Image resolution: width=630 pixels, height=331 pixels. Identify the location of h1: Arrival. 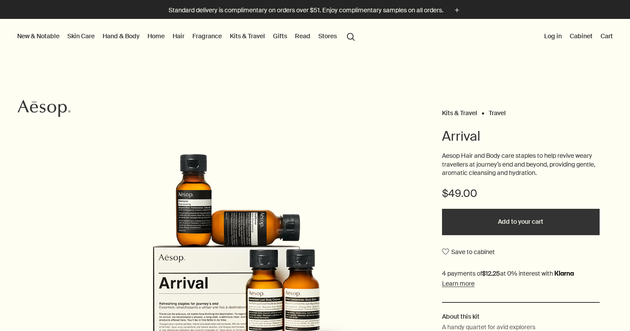
(520, 136).